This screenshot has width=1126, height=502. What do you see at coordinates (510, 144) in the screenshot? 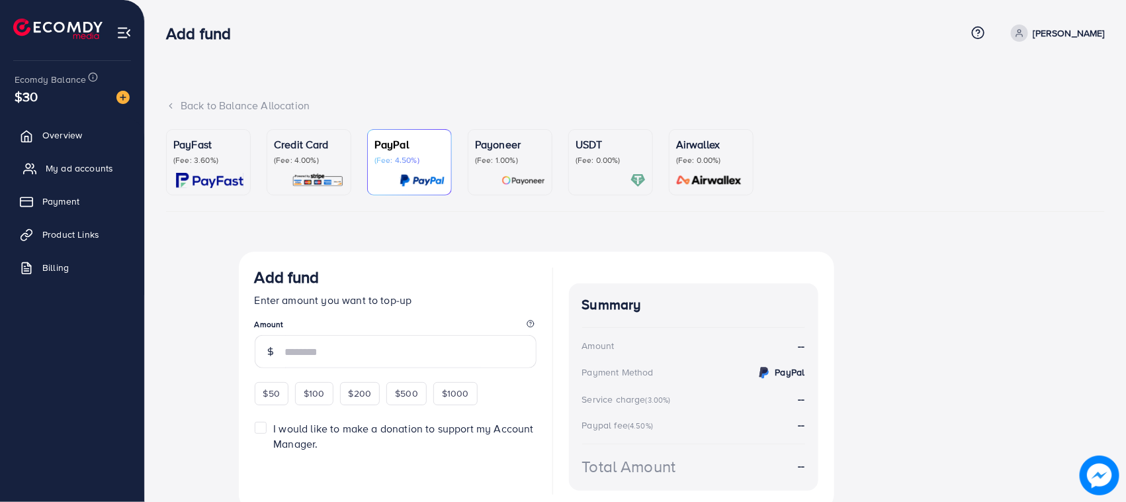
I see `p: Payoneer` at bounding box center [510, 144].